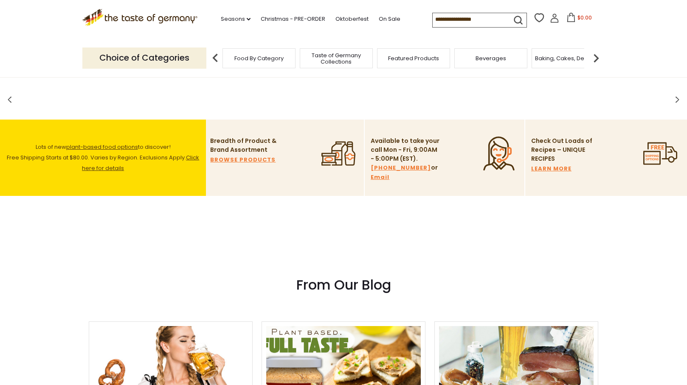  What do you see at coordinates (352, 19) in the screenshot?
I see `a: Oktoberfest` at bounding box center [352, 19].